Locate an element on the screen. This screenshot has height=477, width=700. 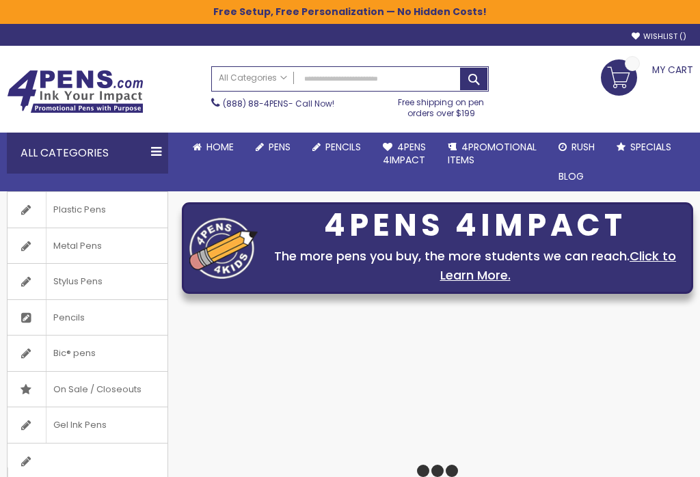
span: 4Pens 4impact is located at coordinates (404, 153).